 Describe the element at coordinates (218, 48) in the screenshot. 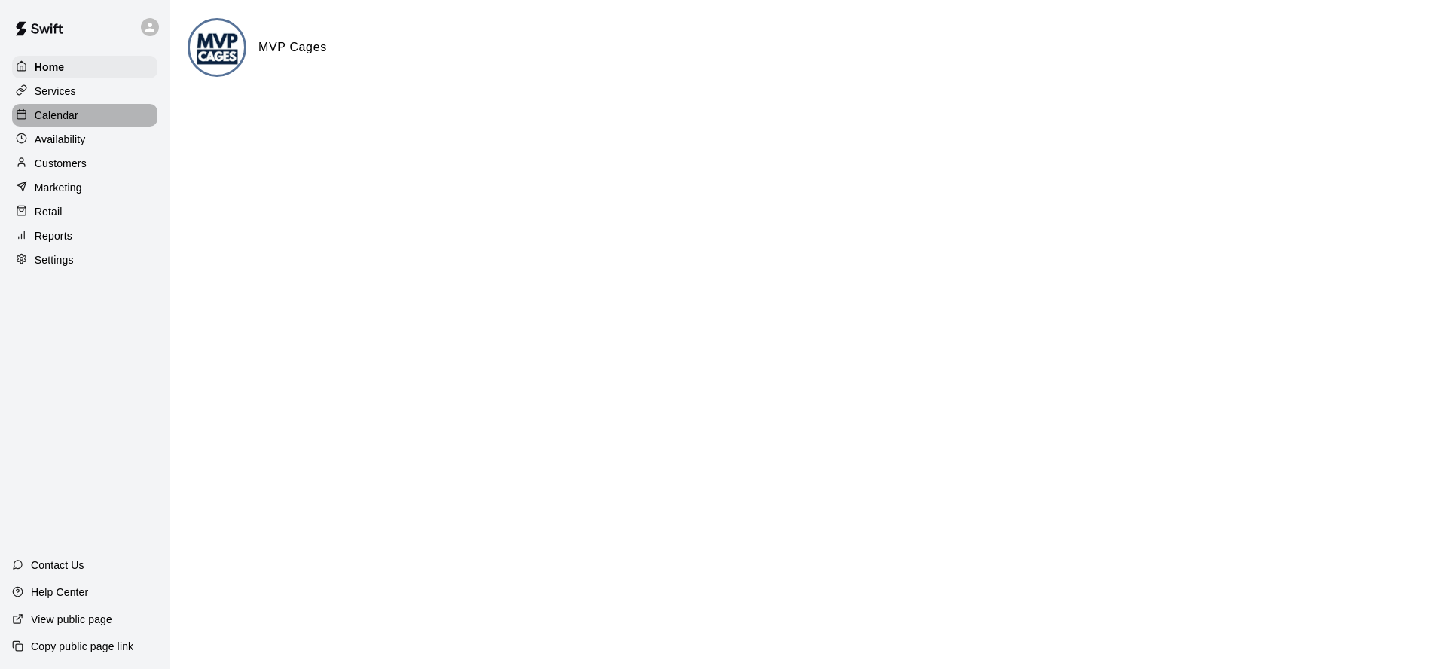

I see `img: MVP Cages logo` at that location.